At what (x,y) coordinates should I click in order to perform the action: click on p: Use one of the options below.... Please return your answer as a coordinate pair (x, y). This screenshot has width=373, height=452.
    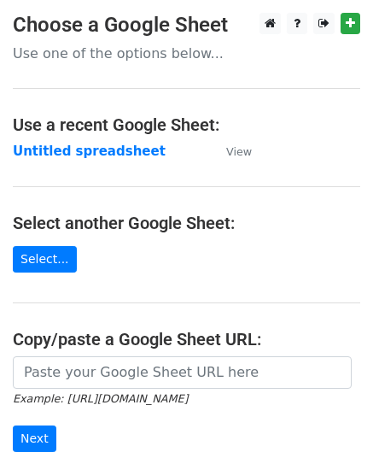
    Looking at the image, I should click on (186, 53).